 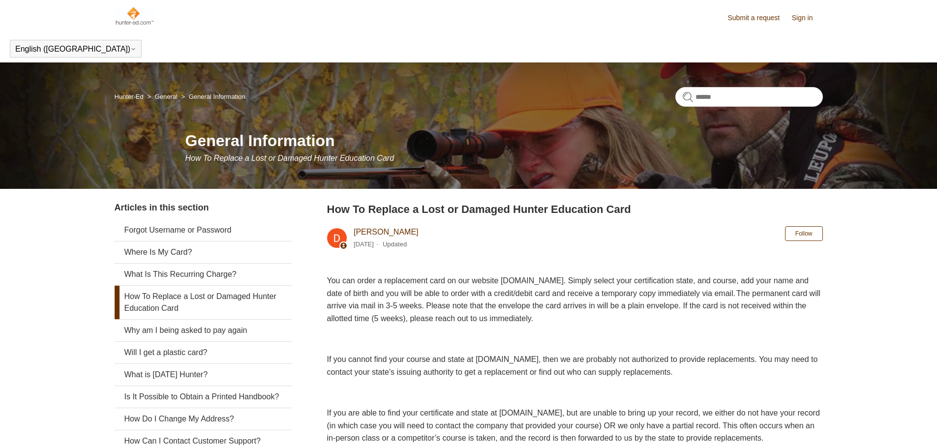 I want to click on time: 03/04/2024, 10:49, so click(x=364, y=244).